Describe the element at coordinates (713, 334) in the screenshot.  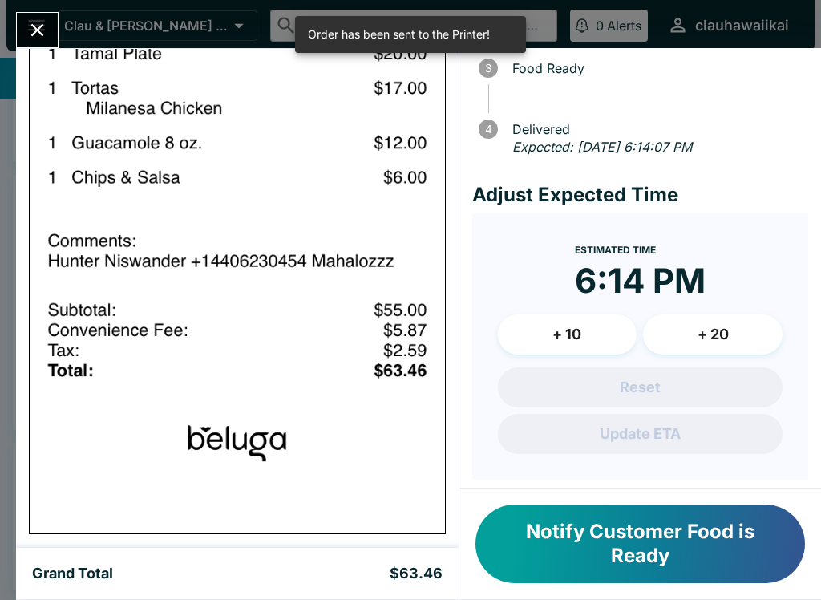
I see `button: + 20` at that location.